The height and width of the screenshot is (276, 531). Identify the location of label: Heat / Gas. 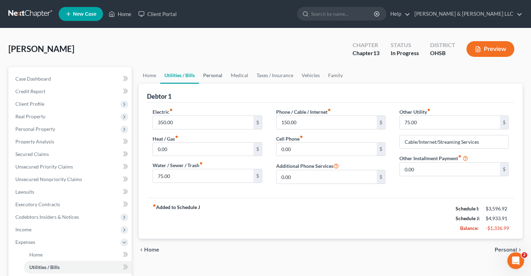
(166, 139).